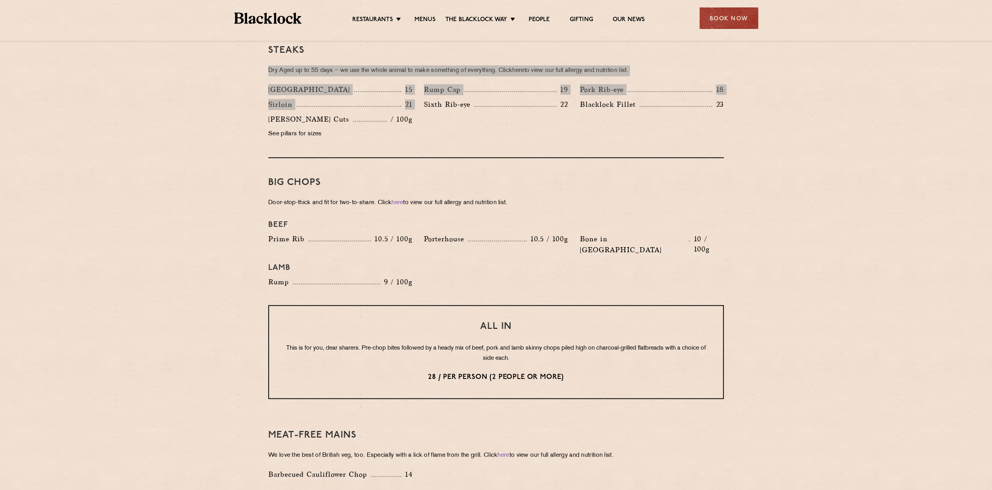 This screenshot has width=992, height=490. Describe the element at coordinates (399, 119) in the screenshot. I see `p: / 100g` at that location.